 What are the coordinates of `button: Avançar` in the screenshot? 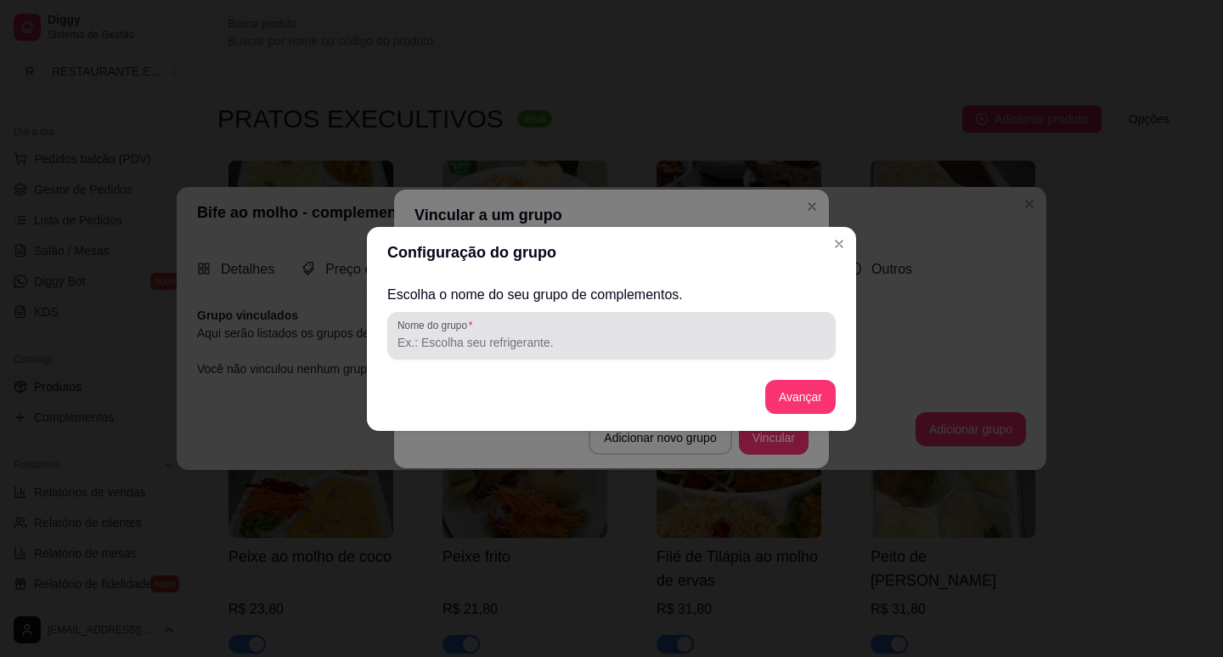 It's located at (800, 397).